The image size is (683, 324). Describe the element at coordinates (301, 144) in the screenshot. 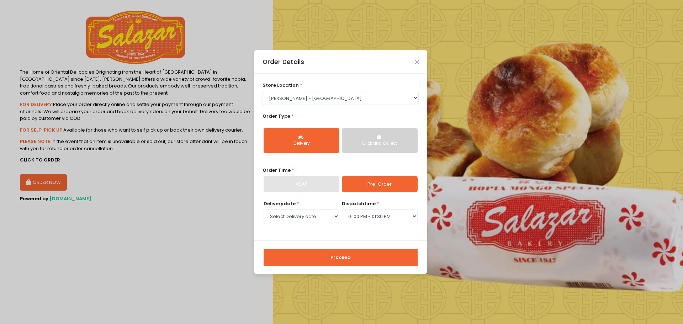

I see `div: Delivery` at that location.